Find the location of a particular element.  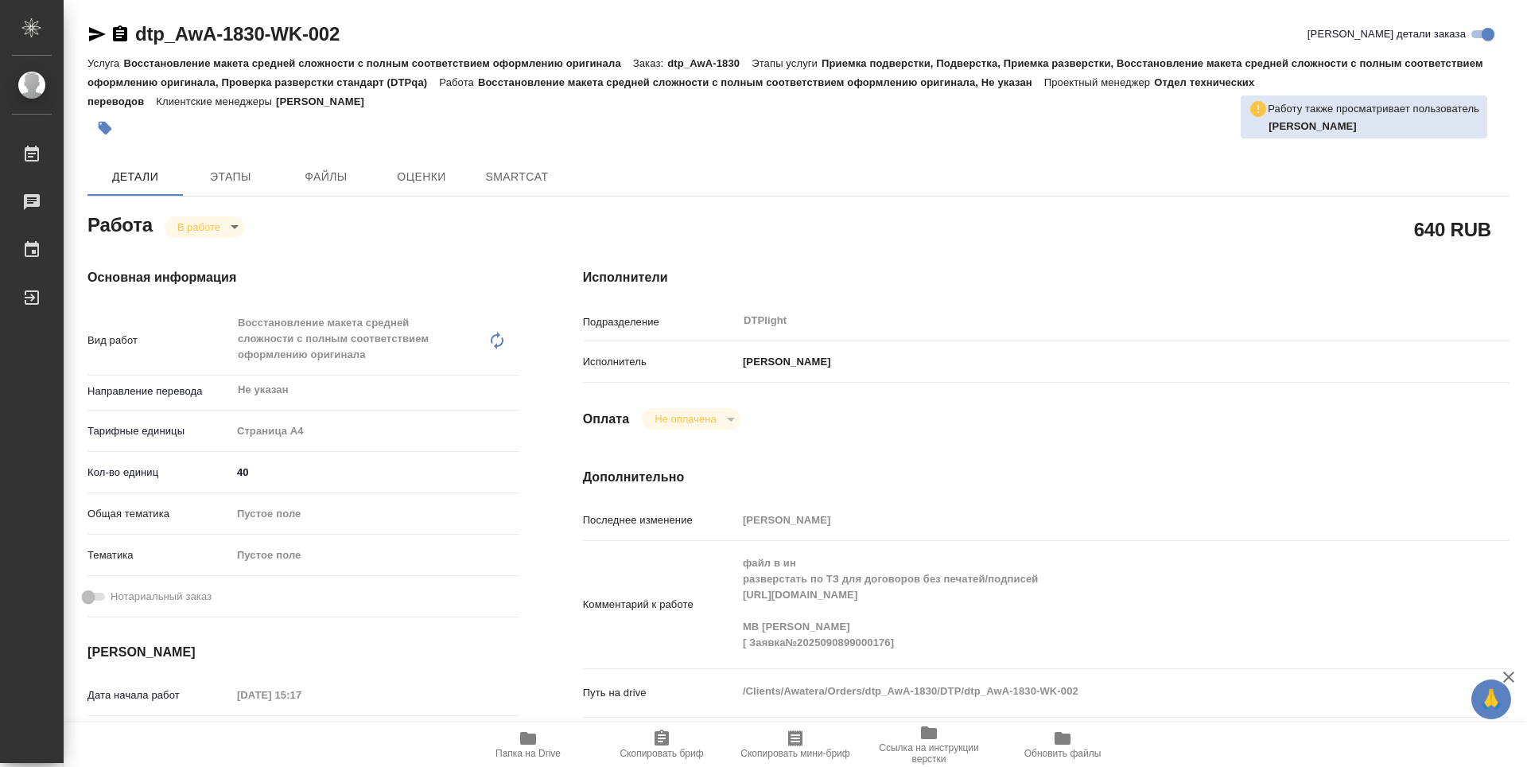

span: Скопировать мини-бриф is located at coordinates (794, 753).